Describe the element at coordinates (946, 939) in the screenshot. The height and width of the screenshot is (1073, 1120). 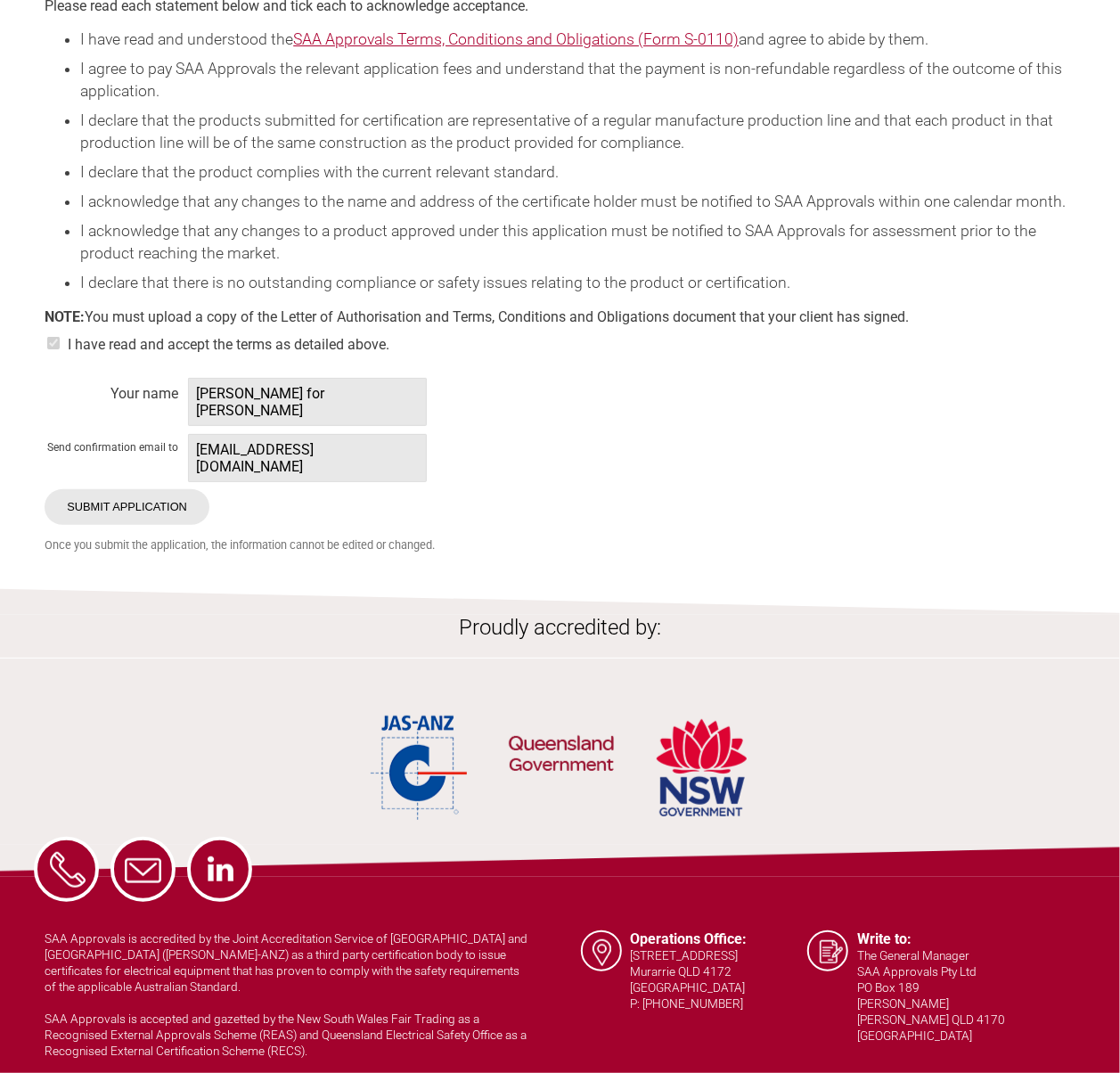
I see `h5: Write to:` at that location.